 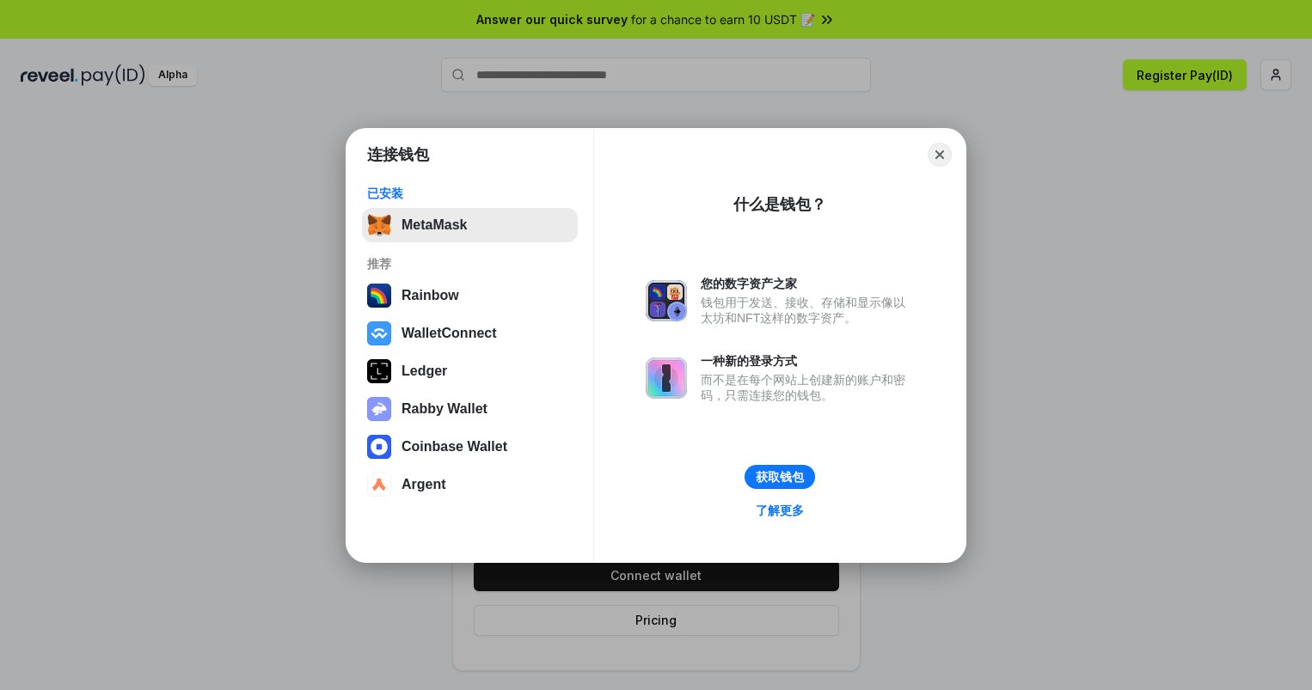 What do you see at coordinates (424, 371) in the screenshot?
I see `div: Ledger` at bounding box center [424, 371].